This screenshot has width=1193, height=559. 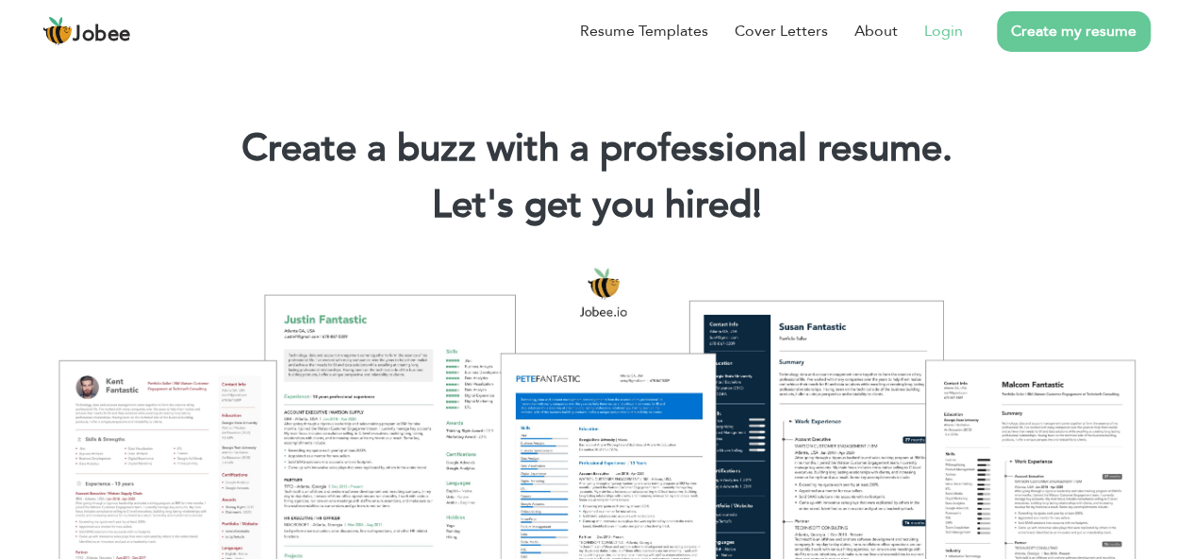 What do you see at coordinates (643, 205) in the screenshot?
I see `span: get you hired!` at bounding box center [643, 205].